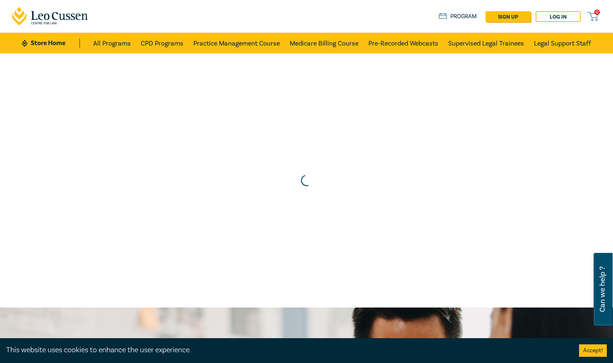  I want to click on a: Practice Management Course, so click(236, 43).